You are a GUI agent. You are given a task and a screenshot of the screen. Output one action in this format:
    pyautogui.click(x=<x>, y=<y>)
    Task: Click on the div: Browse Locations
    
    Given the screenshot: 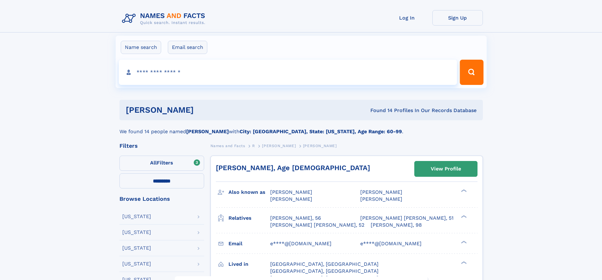 What is the action you would take?
    pyautogui.click(x=162, y=199)
    